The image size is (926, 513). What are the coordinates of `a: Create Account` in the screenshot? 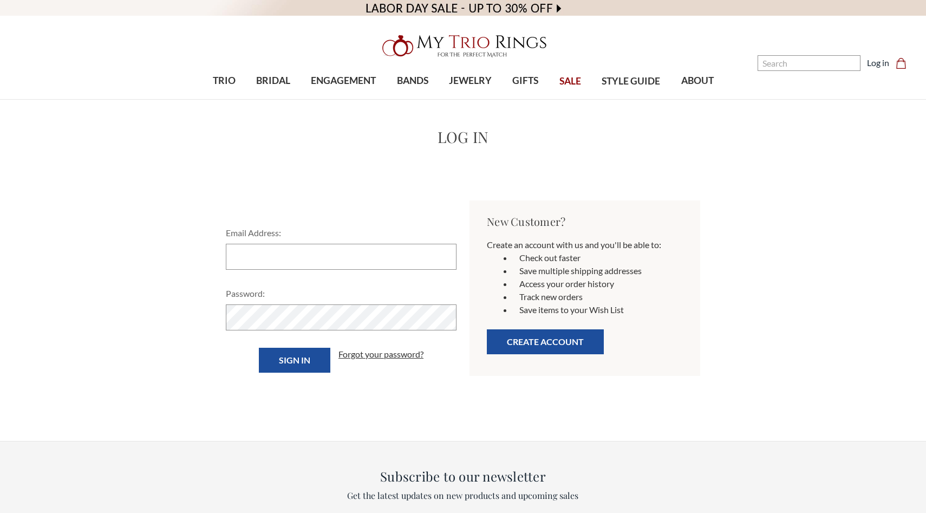 It's located at (545, 344).